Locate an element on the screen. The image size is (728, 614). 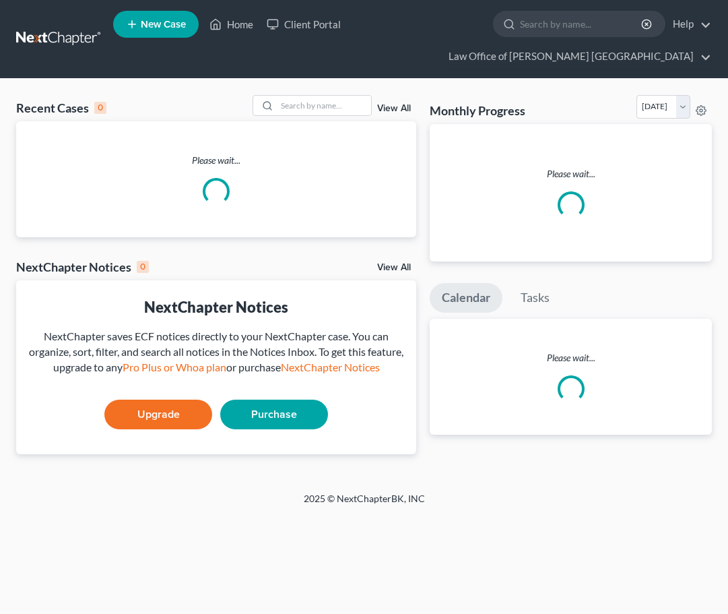
a: Purchase is located at coordinates (274, 414).